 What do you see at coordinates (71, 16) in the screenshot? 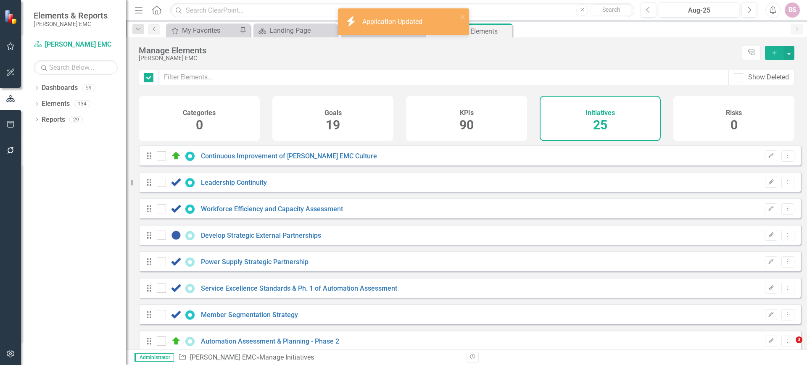
I see `span: Elements & Reports` at bounding box center [71, 16].